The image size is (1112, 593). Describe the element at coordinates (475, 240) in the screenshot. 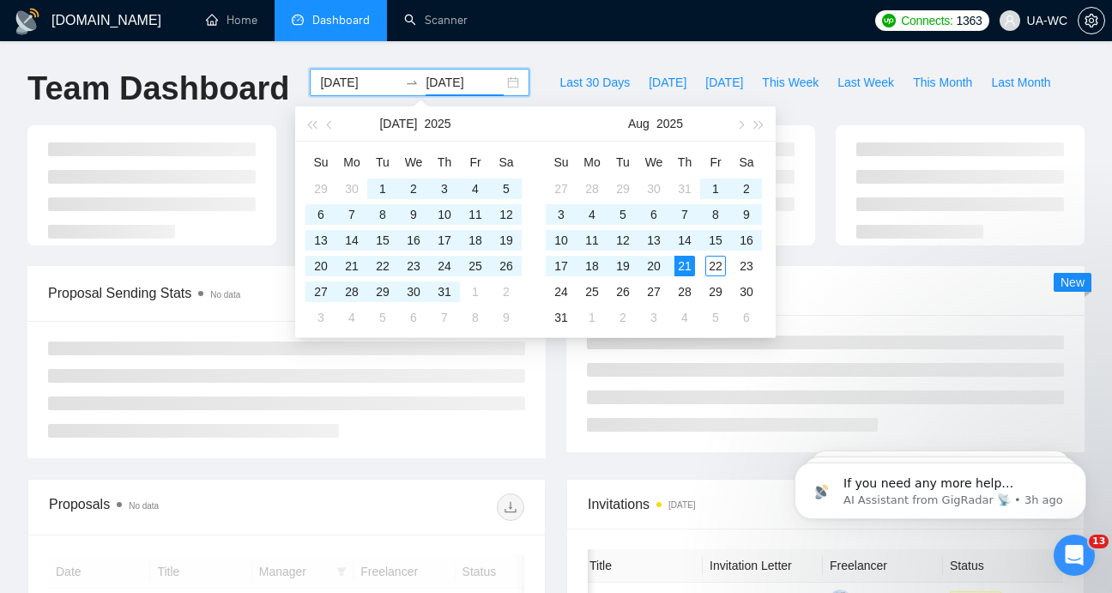

I see `td: 2025-07-18` at that location.